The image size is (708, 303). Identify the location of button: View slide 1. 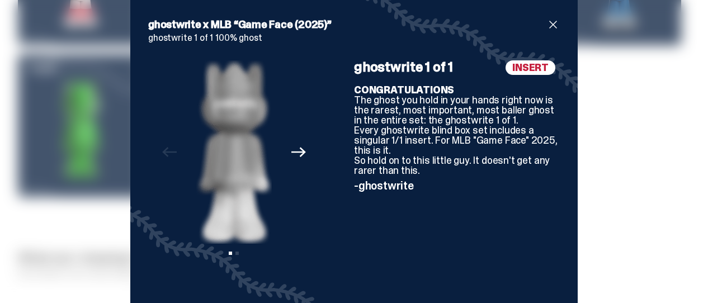
(230, 253).